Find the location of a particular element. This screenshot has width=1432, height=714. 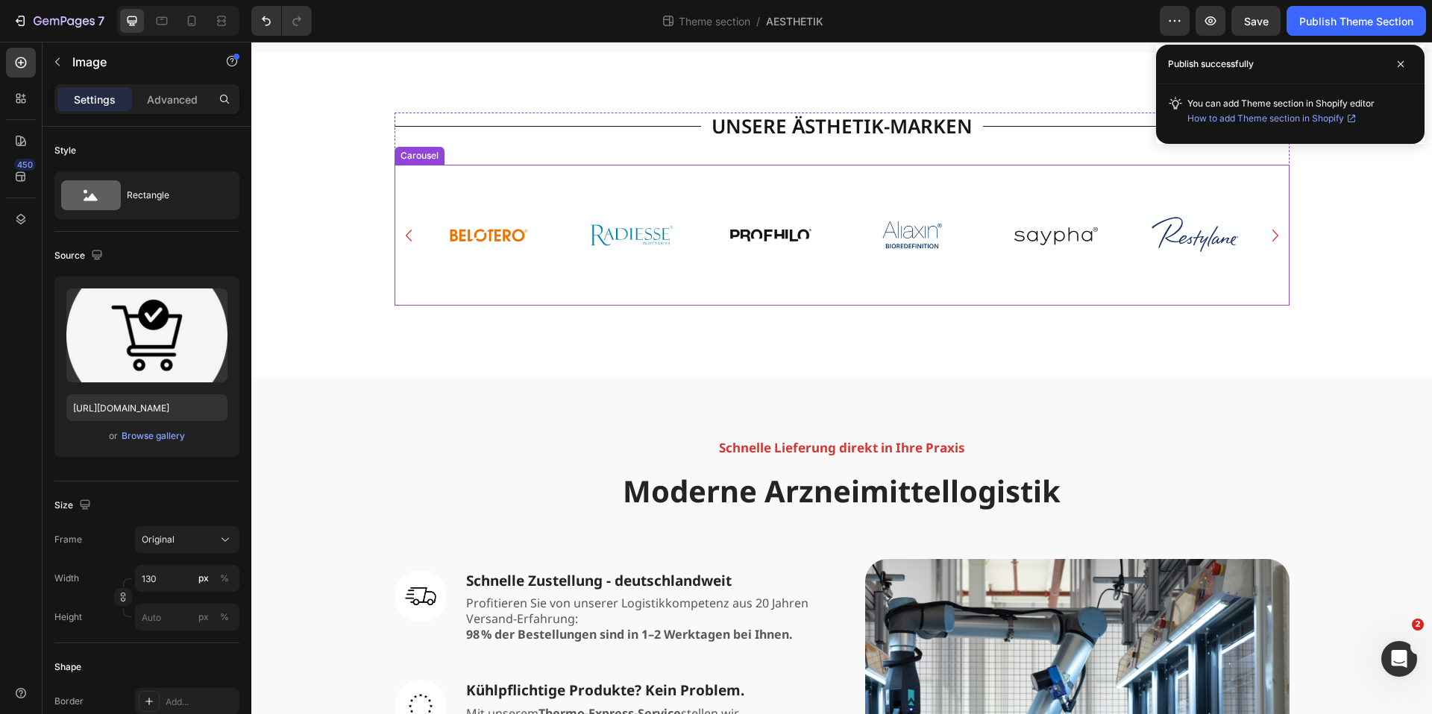

span: Original is located at coordinates (158, 540).